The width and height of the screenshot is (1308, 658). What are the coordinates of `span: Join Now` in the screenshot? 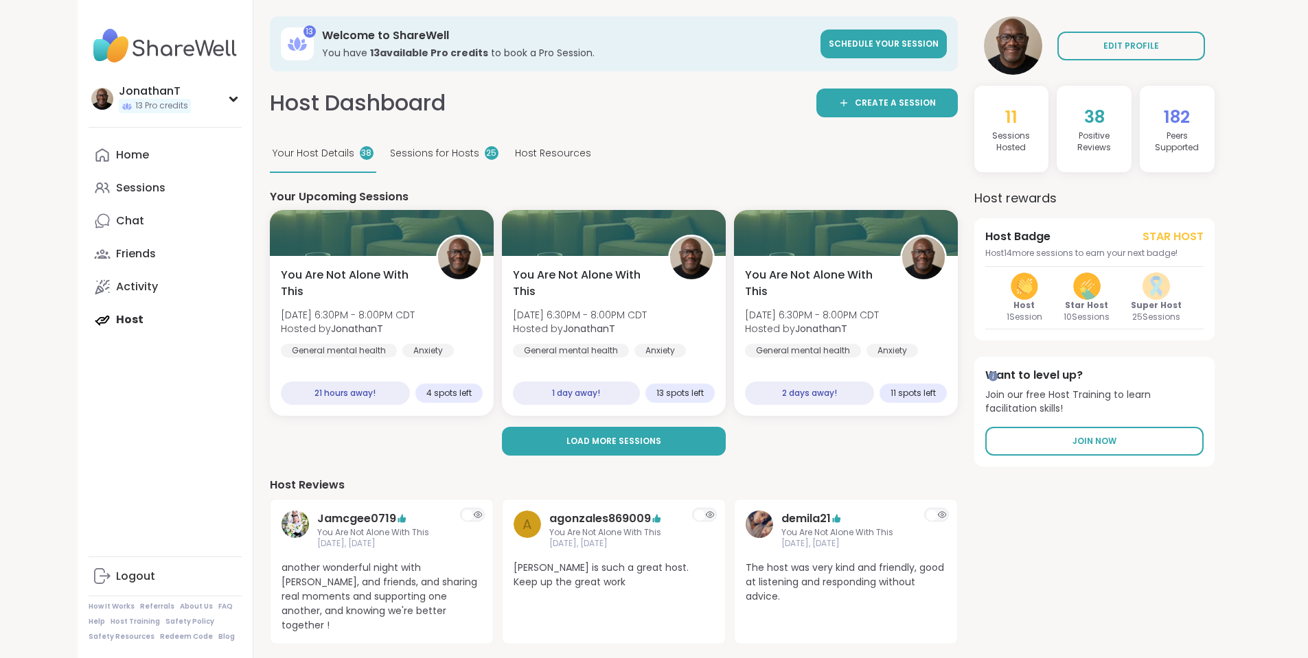 It's located at (1094, 441).